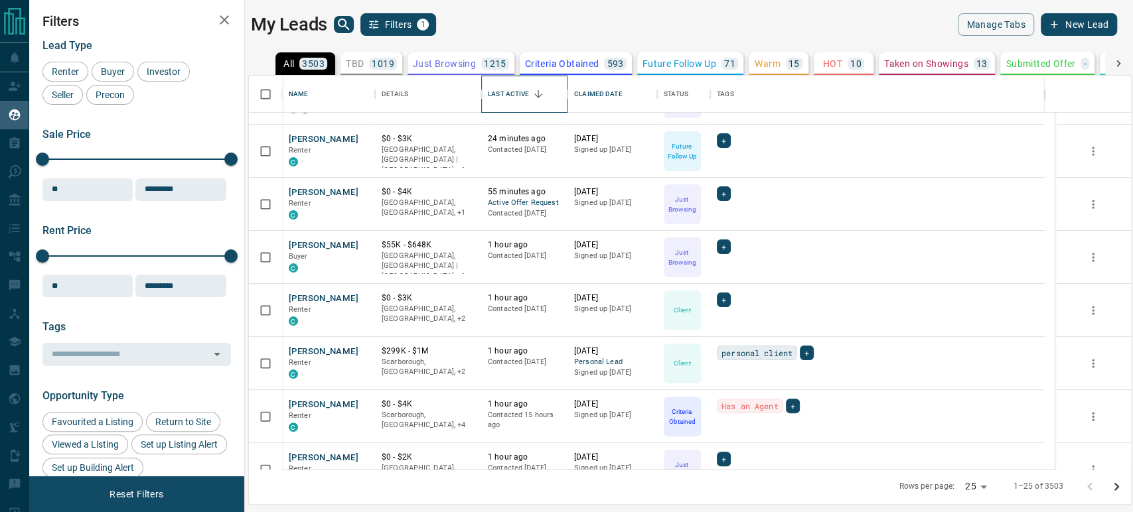  I want to click on div: Name, so click(329, 94).